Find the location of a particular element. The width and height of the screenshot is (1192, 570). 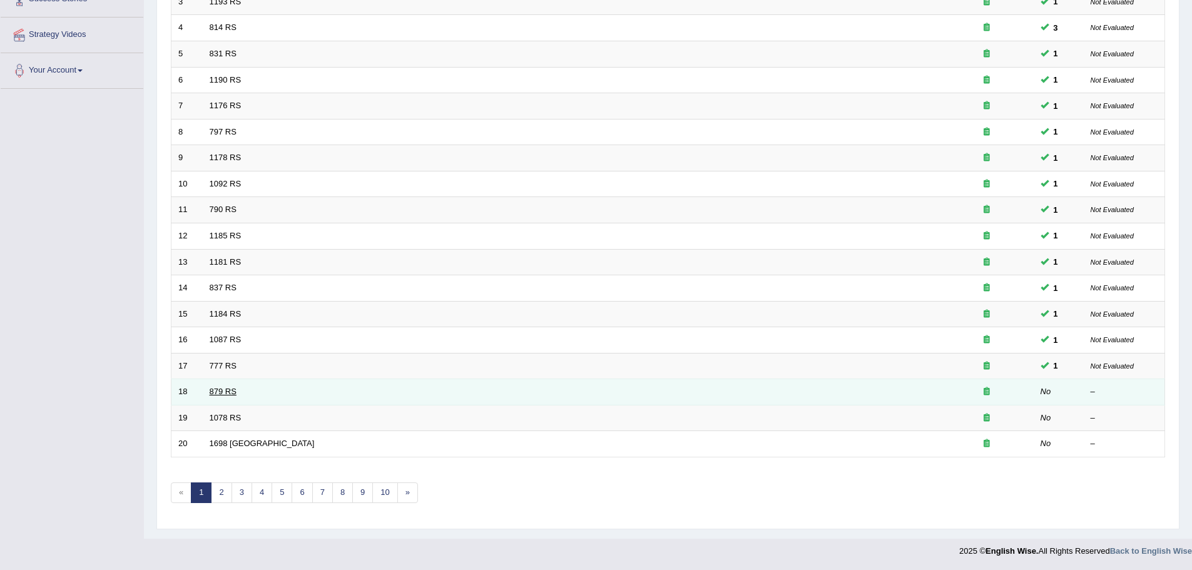

a: 1181 RS is located at coordinates (225, 261).